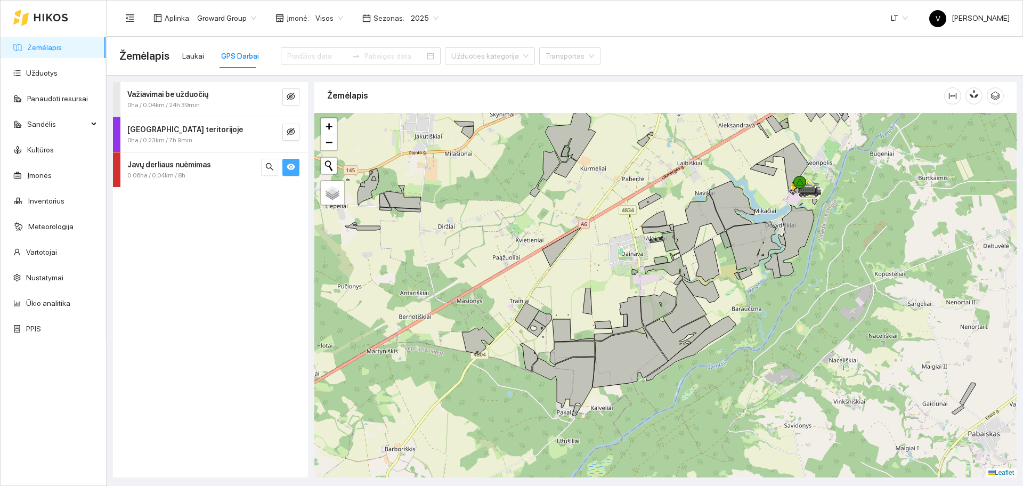 This screenshot has height=486, width=1023. What do you see at coordinates (425, 18) in the screenshot?
I see `span: 2025` at bounding box center [425, 18].